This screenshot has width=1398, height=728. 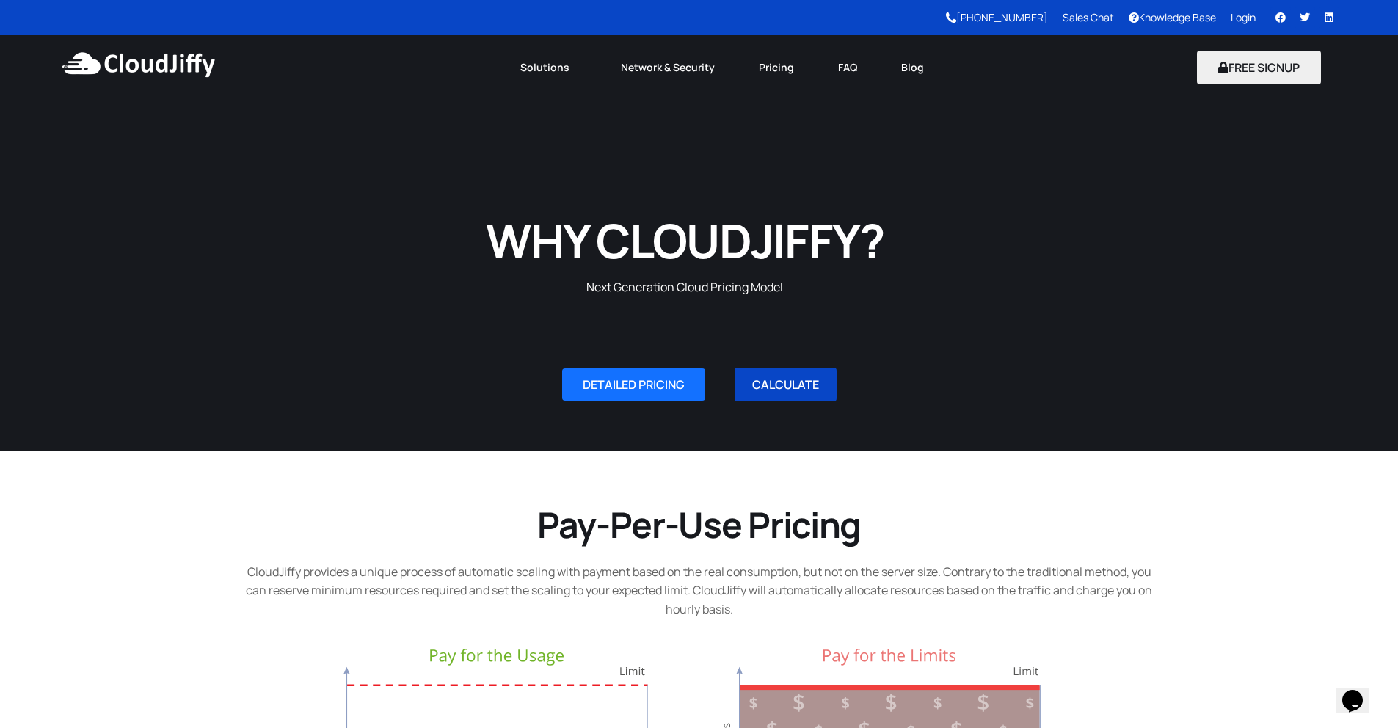 I want to click on a: CALCULATE, so click(x=785, y=385).